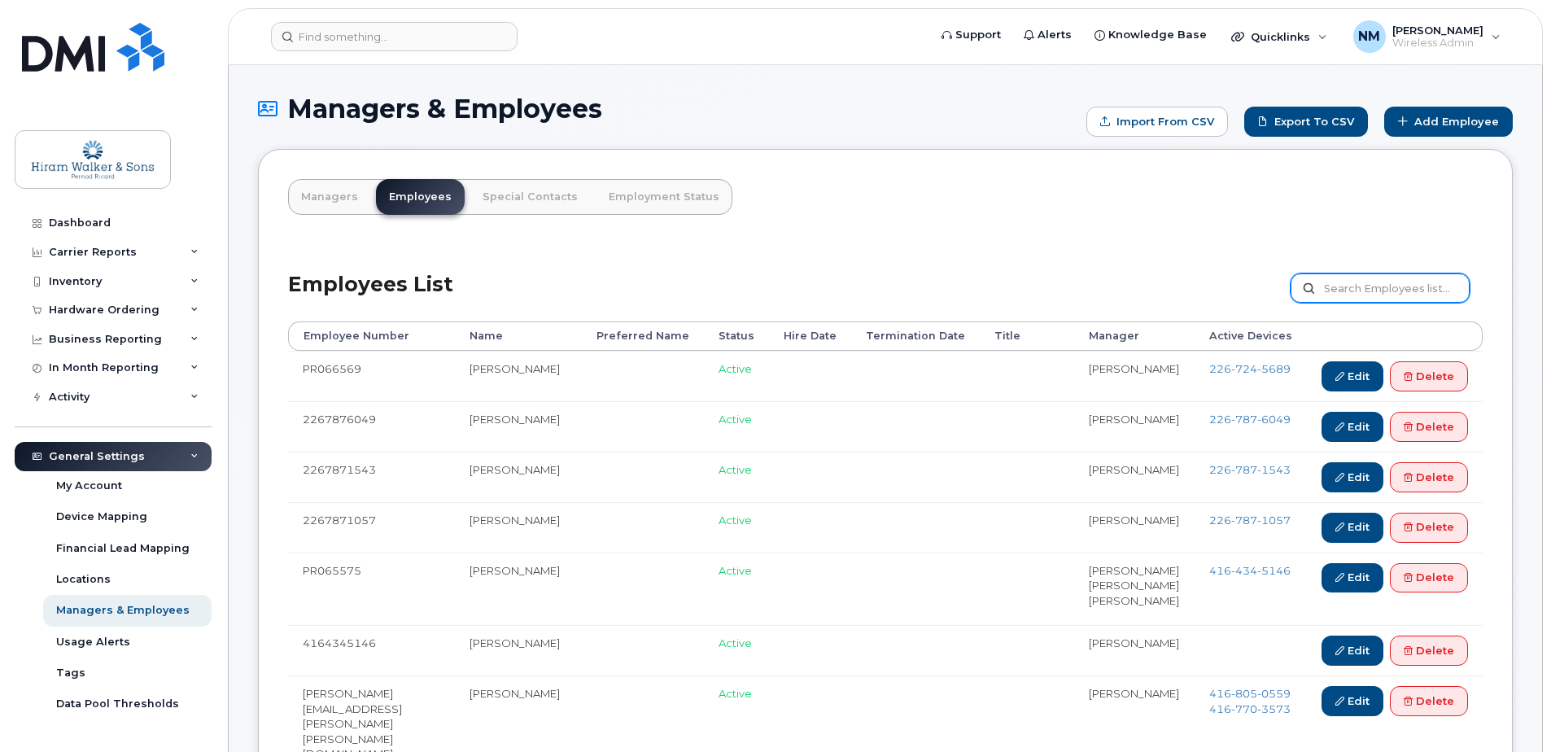 This screenshot has width=1551, height=752. Describe the element at coordinates (530, 197) in the screenshot. I see `a: Special Contacts` at that location.